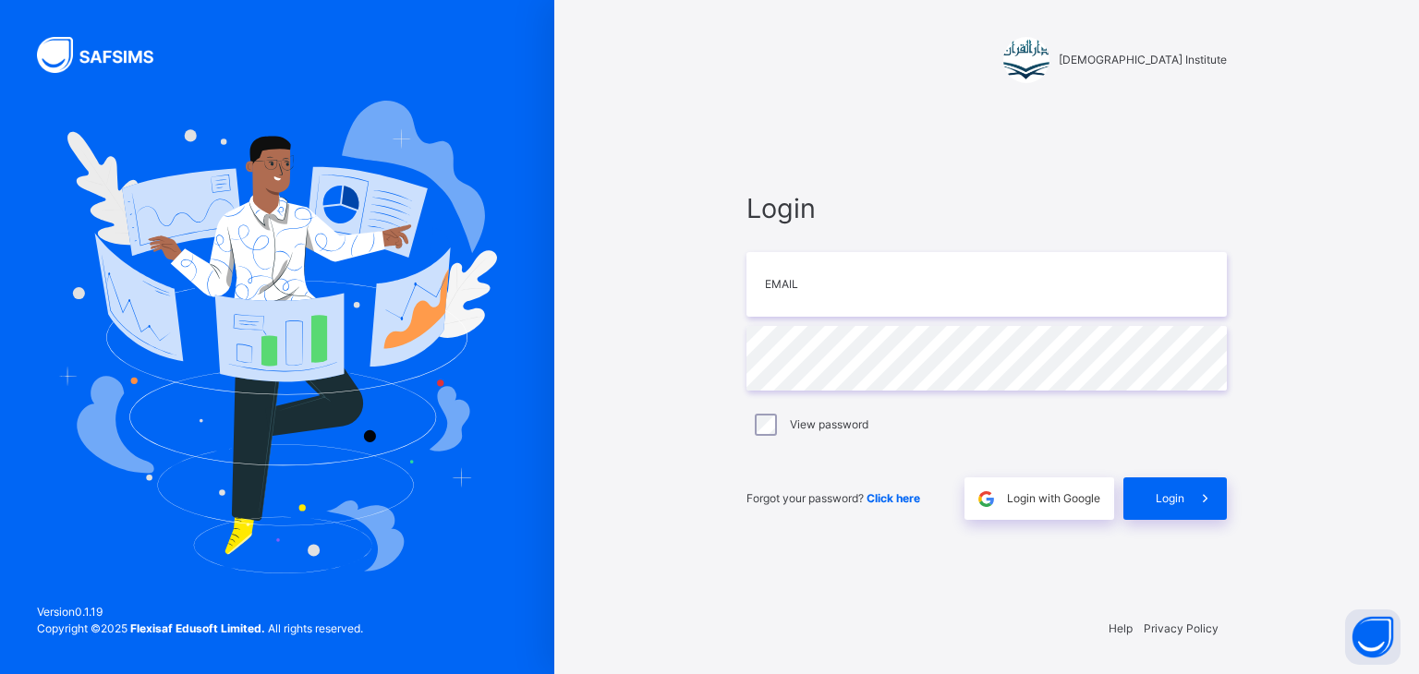 The width and height of the screenshot is (1419, 674). Describe the element at coordinates (1053, 499) in the screenshot. I see `span: Login with Google` at that location.